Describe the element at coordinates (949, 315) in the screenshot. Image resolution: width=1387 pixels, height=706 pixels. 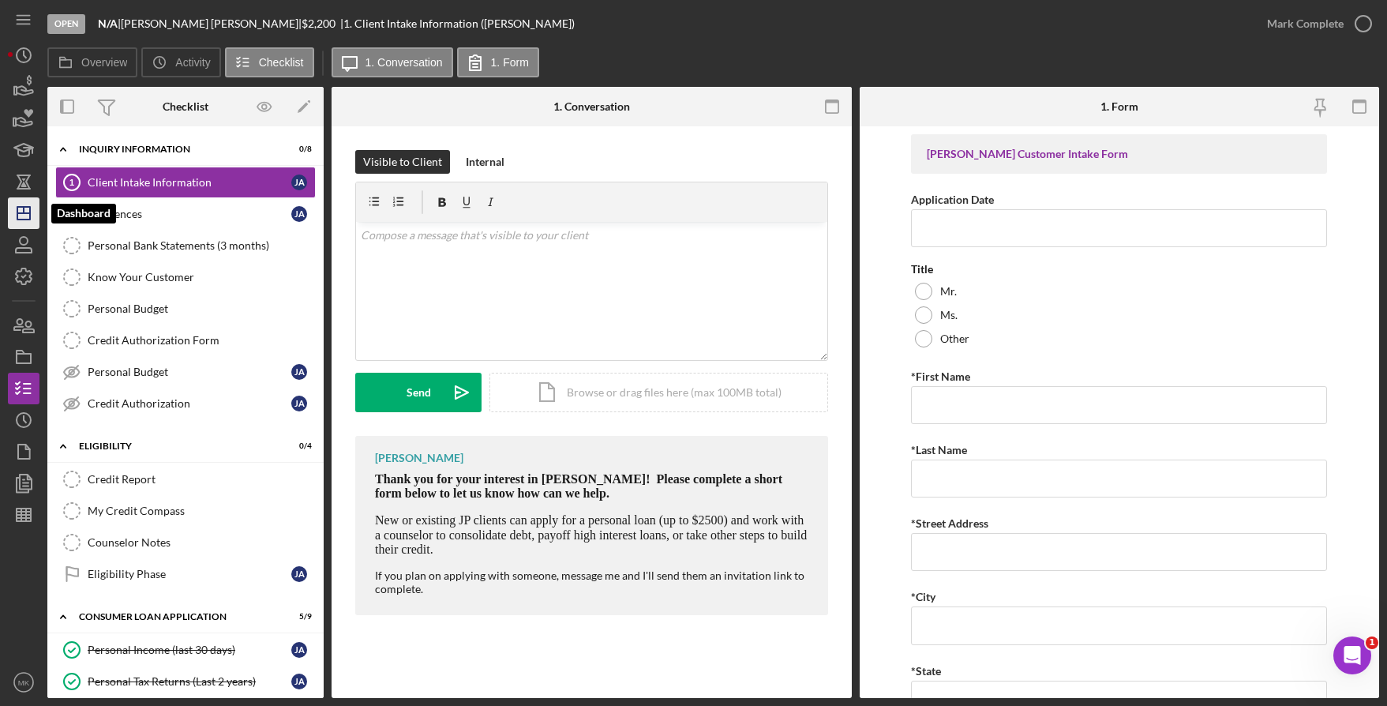
I see `label: Ms.` at that location.